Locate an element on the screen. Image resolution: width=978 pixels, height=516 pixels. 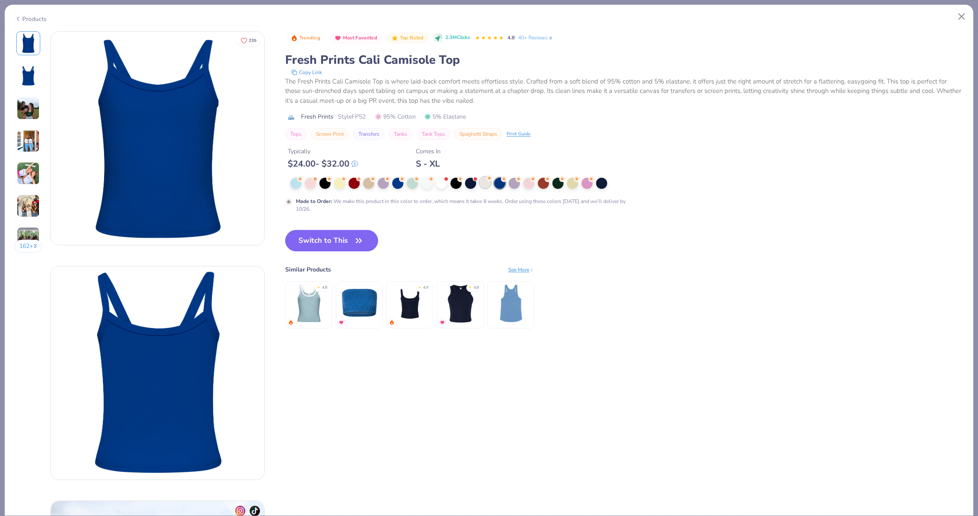
div: We make this product in this color to order, which means it takes 8 weeks. Order using these colo... is located at coordinates (461, 205).